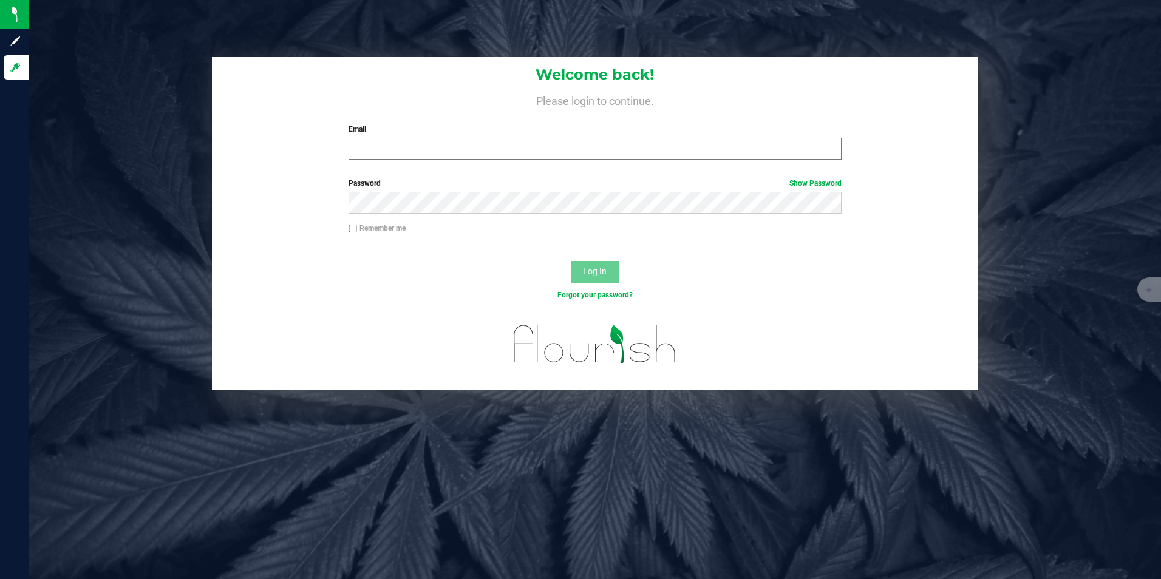 The height and width of the screenshot is (579, 1161). I want to click on inline-svg: Log in, so click(15, 67).